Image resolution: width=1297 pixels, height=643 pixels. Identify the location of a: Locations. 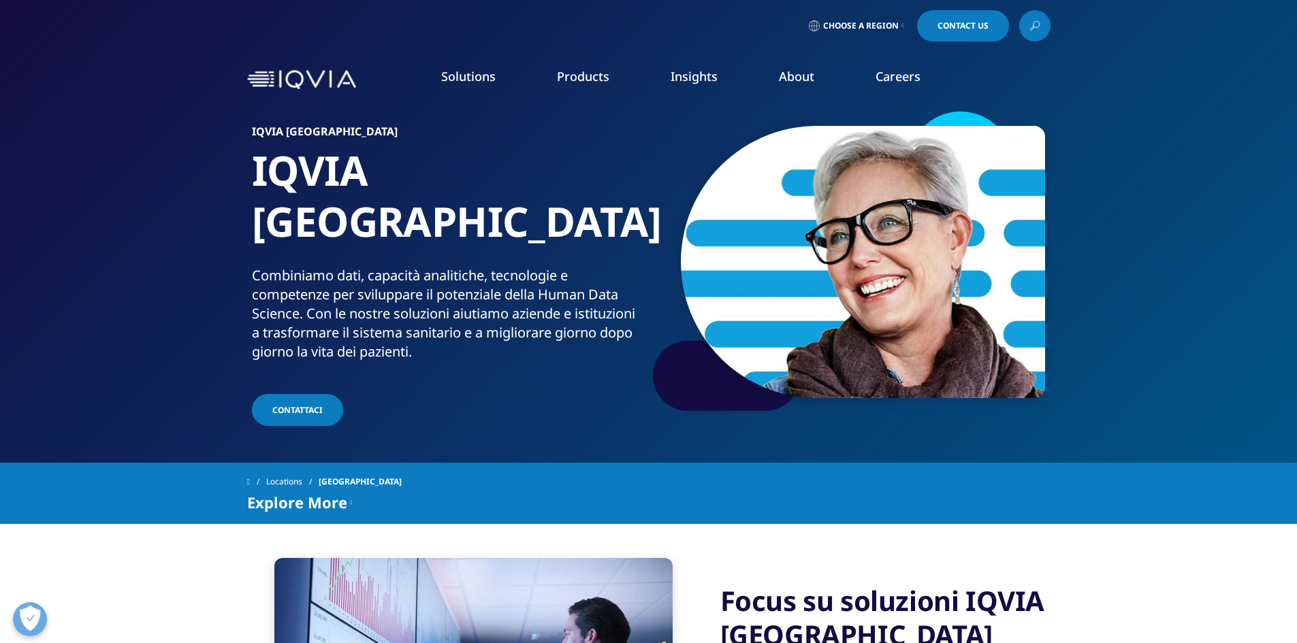
(292, 482).